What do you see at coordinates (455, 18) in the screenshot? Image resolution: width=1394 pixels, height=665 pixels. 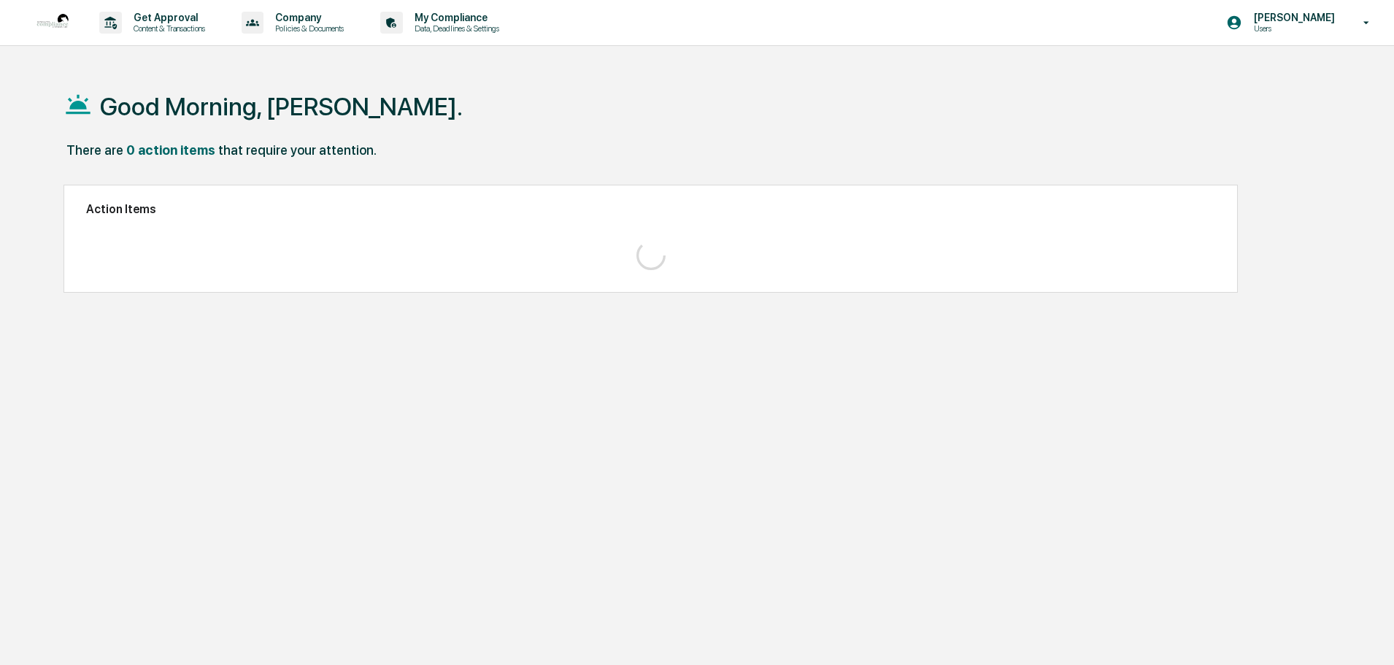 I see `p: My Compliance` at bounding box center [455, 18].